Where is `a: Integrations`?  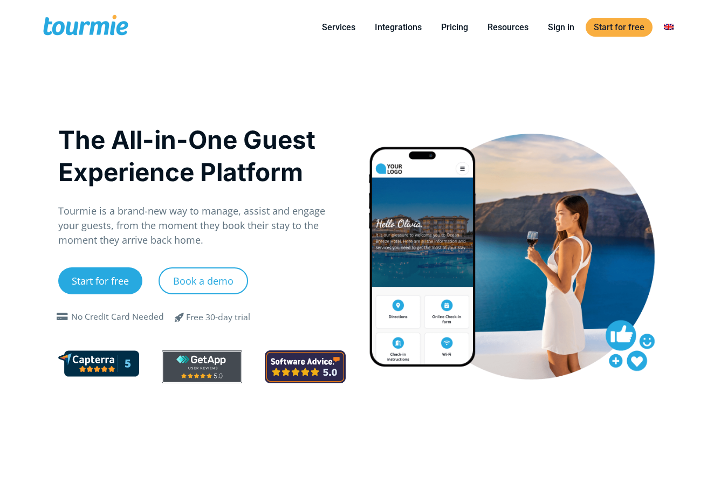
a: Integrations is located at coordinates (398, 27).